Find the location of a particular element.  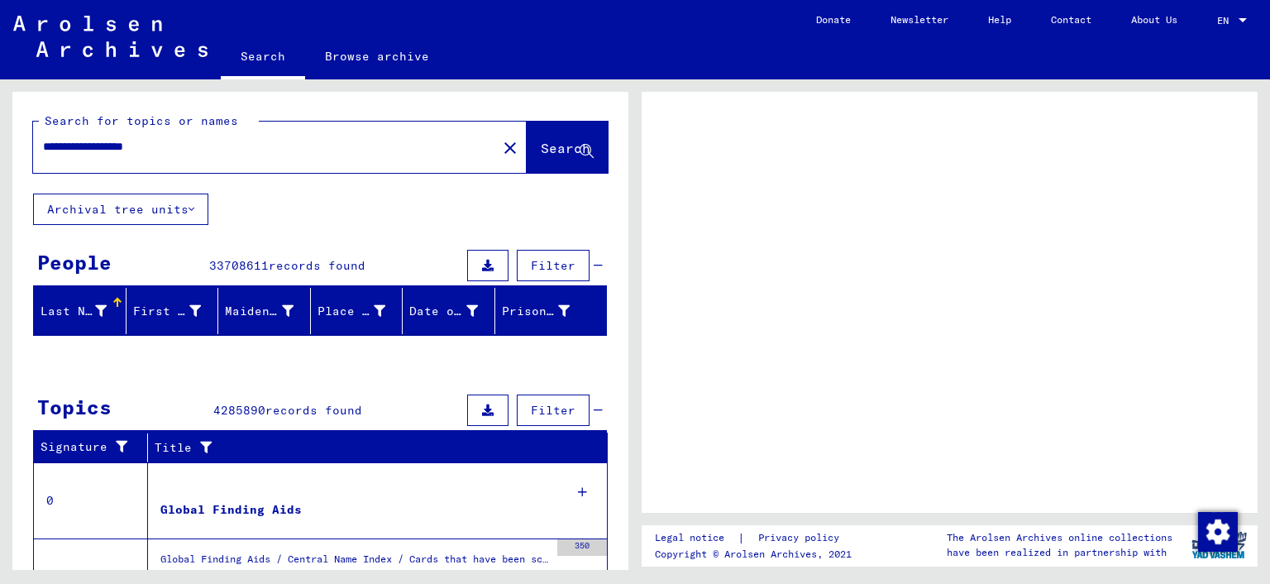

div: People is located at coordinates (74, 262).